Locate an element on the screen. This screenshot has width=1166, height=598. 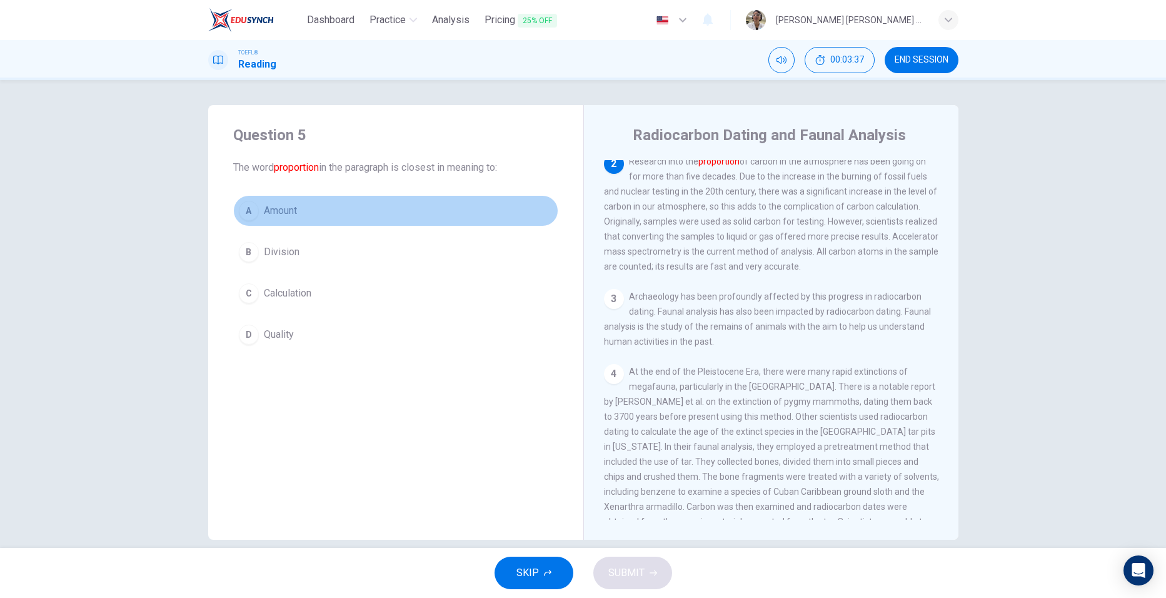
h4: Question 5 is located at coordinates (396, 135).